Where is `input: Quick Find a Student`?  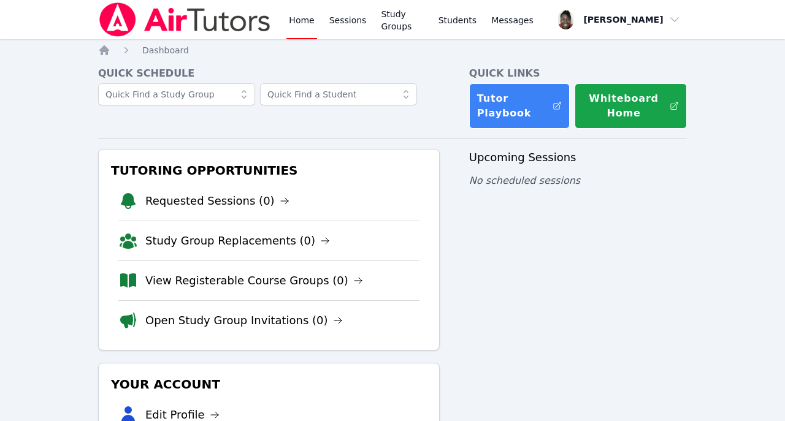 input: Quick Find a Student is located at coordinates (338, 94).